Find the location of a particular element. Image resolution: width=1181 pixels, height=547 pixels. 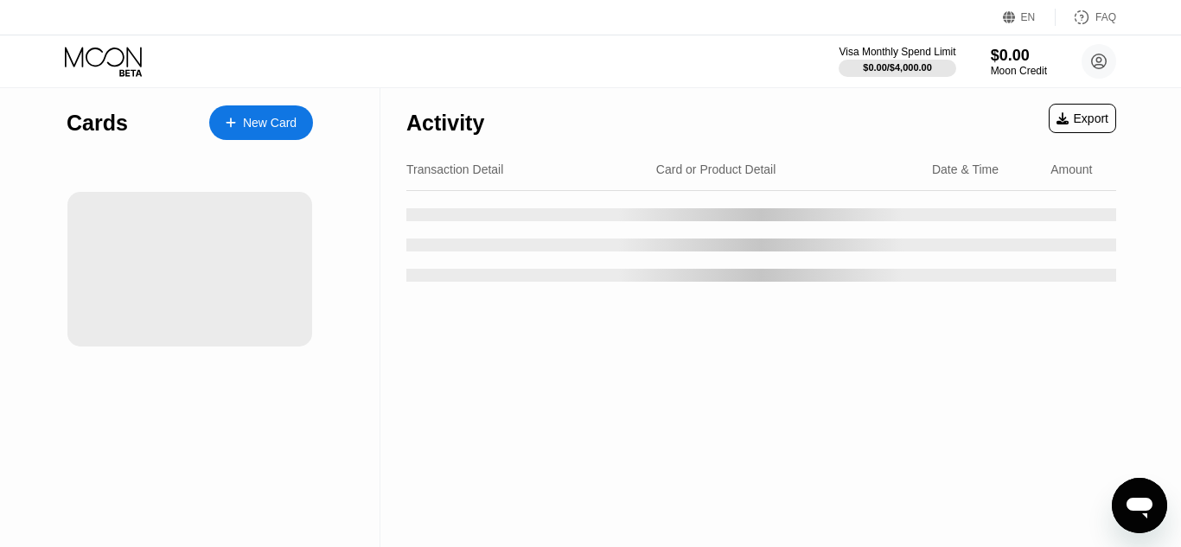

div: Transaction Detail is located at coordinates (455, 169).